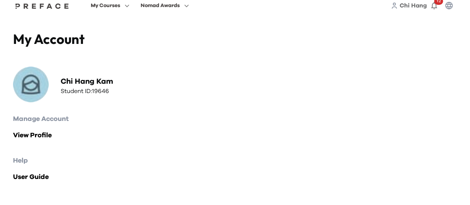 This screenshot has width=470, height=205. Describe the element at coordinates (235, 161) in the screenshot. I see `h2: Help` at that location.